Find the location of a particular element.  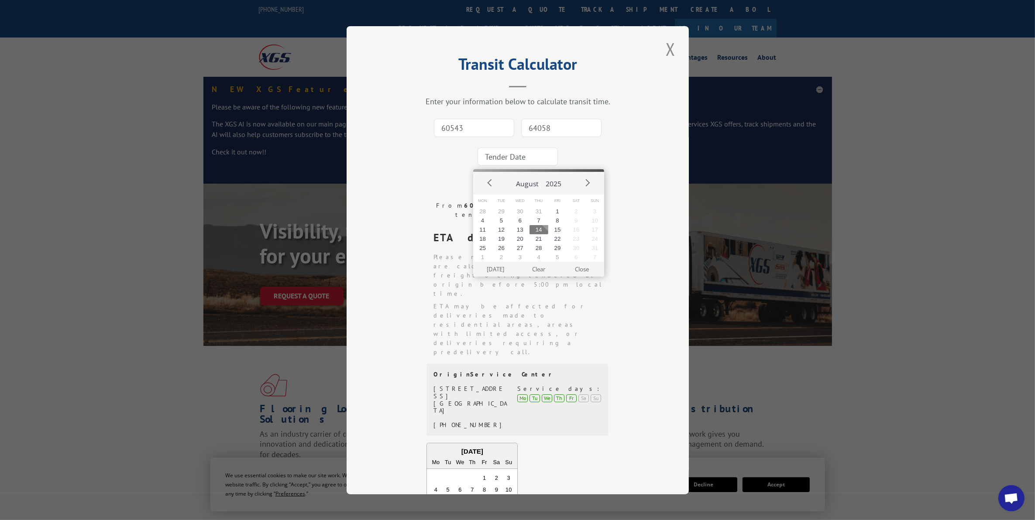

li: ETA may be affected for deliveries made to residential areas, areas with limited access, or deliv... is located at coordinates (521, 330).